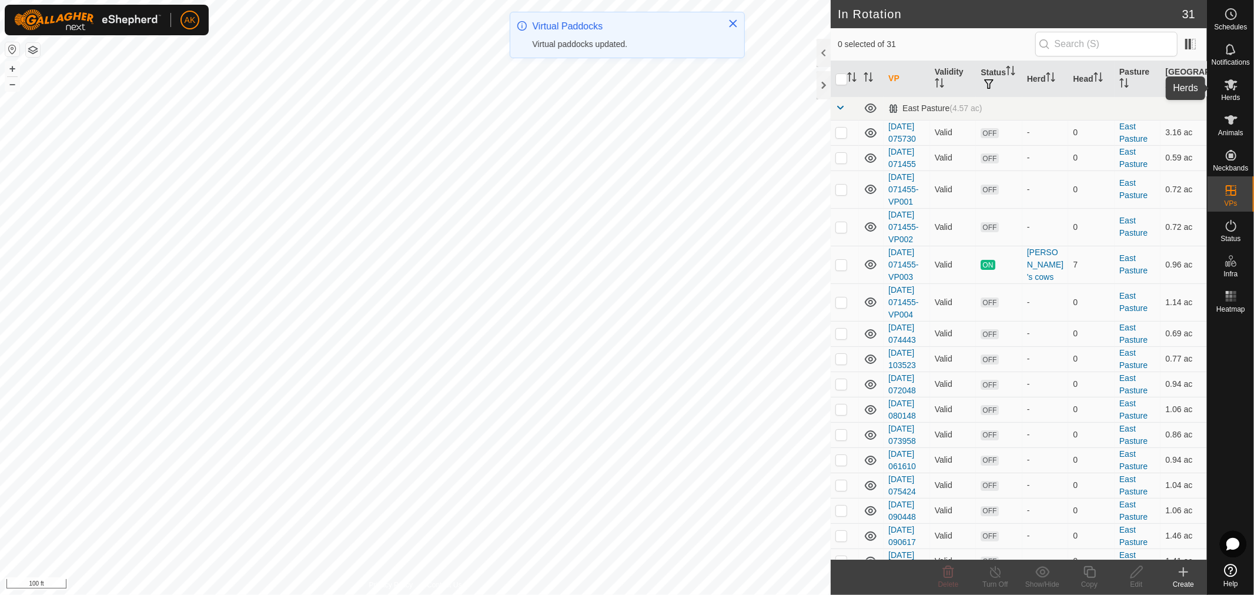 This screenshot has height=595, width=1254. I want to click on span: Animals, so click(1231, 133).